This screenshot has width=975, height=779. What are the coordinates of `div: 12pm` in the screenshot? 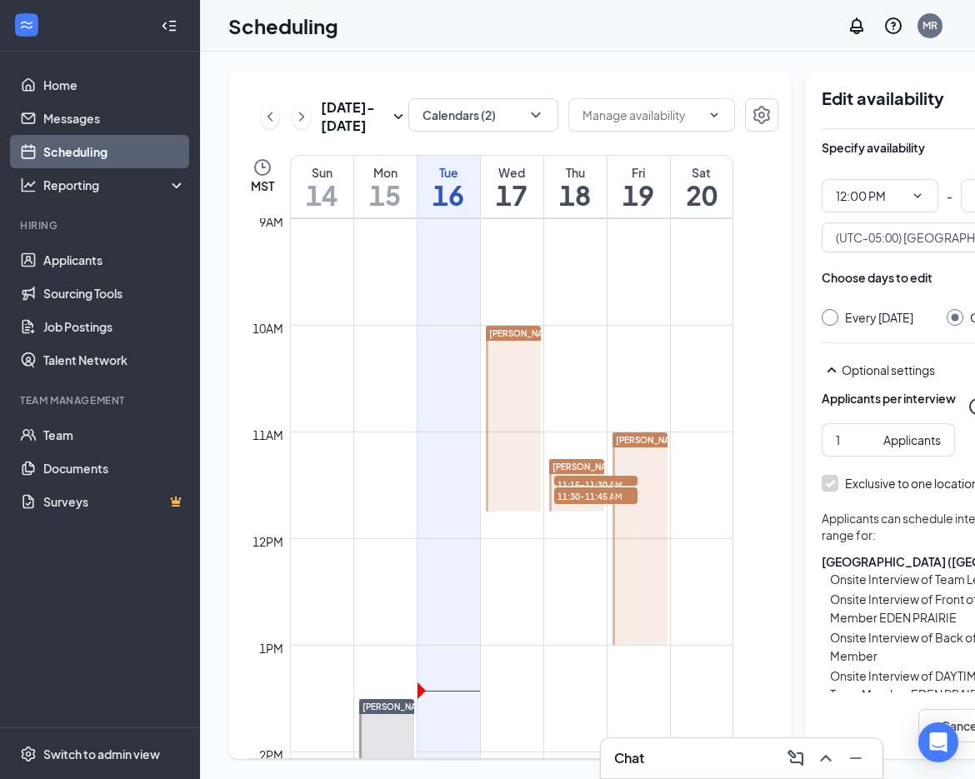 It's located at (267, 541).